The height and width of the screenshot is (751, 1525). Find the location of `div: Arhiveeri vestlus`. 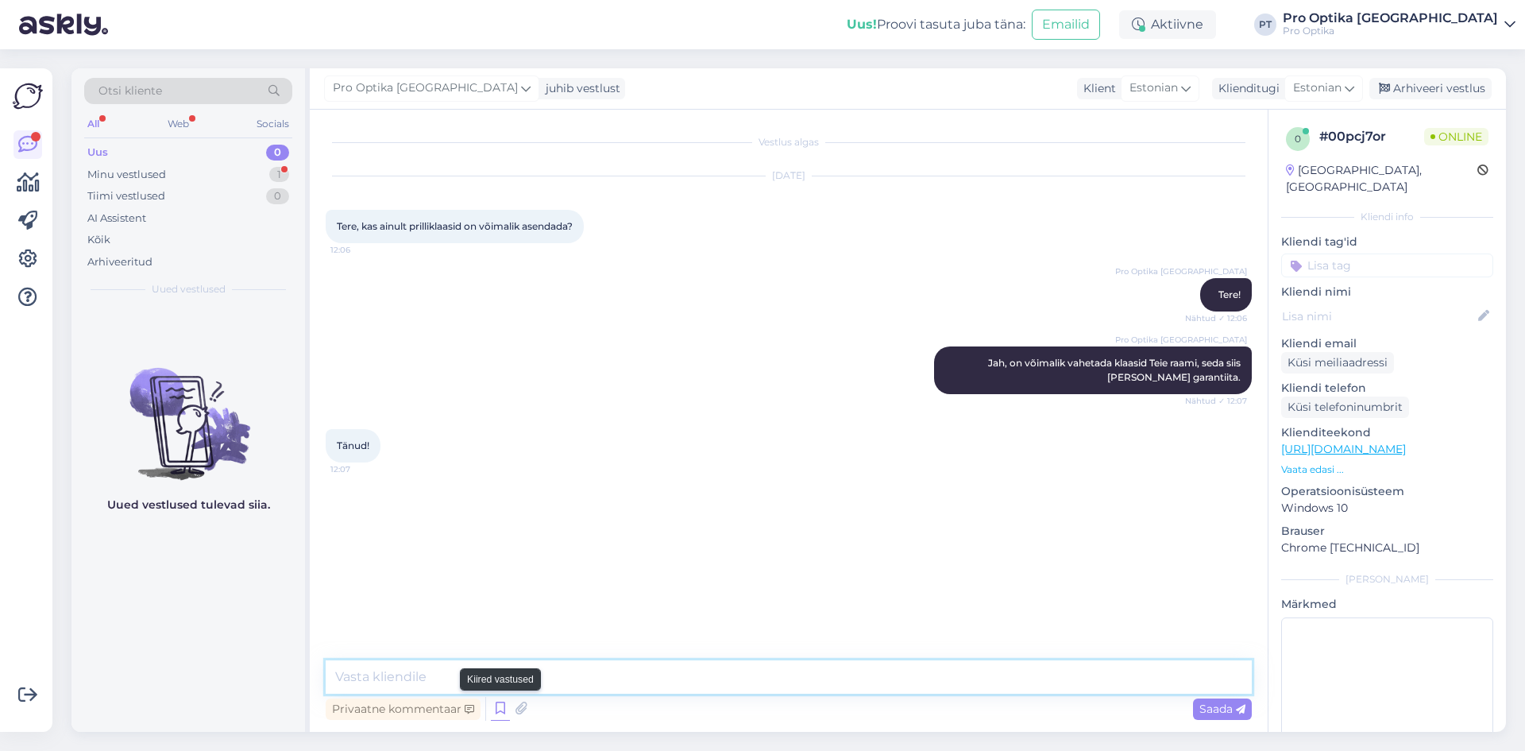

div: Arhiveeri vestlus is located at coordinates (1431, 88).